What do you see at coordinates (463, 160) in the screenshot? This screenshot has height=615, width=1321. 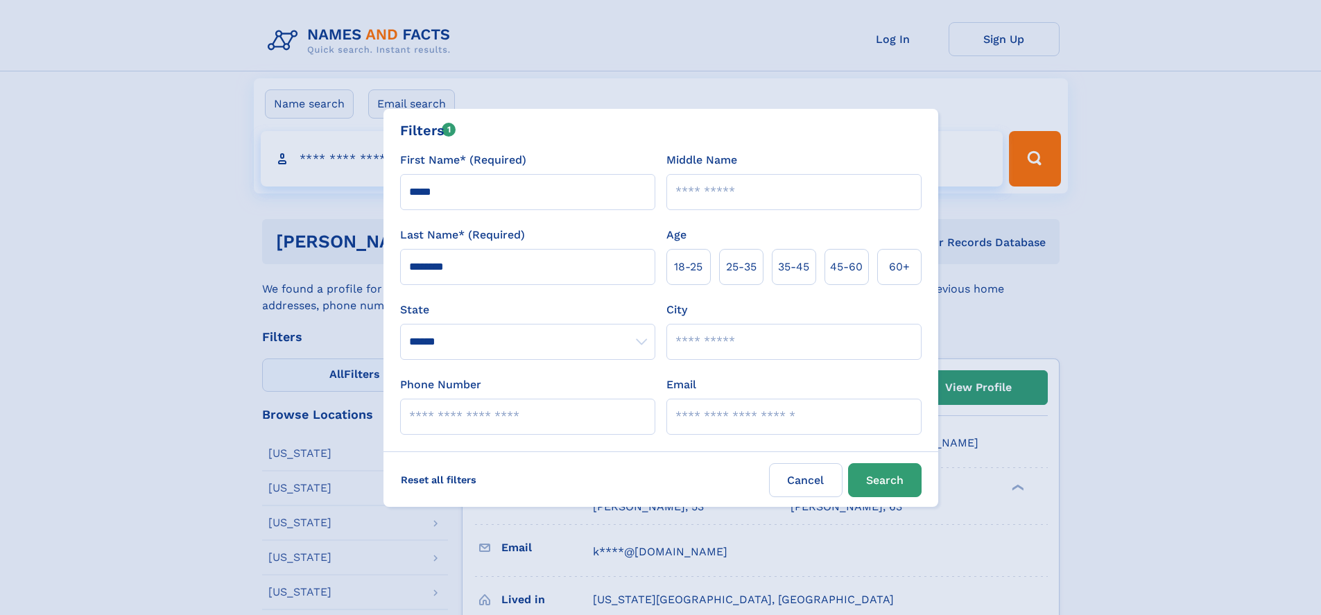 I see `label: First Name* (Required)` at bounding box center [463, 160].